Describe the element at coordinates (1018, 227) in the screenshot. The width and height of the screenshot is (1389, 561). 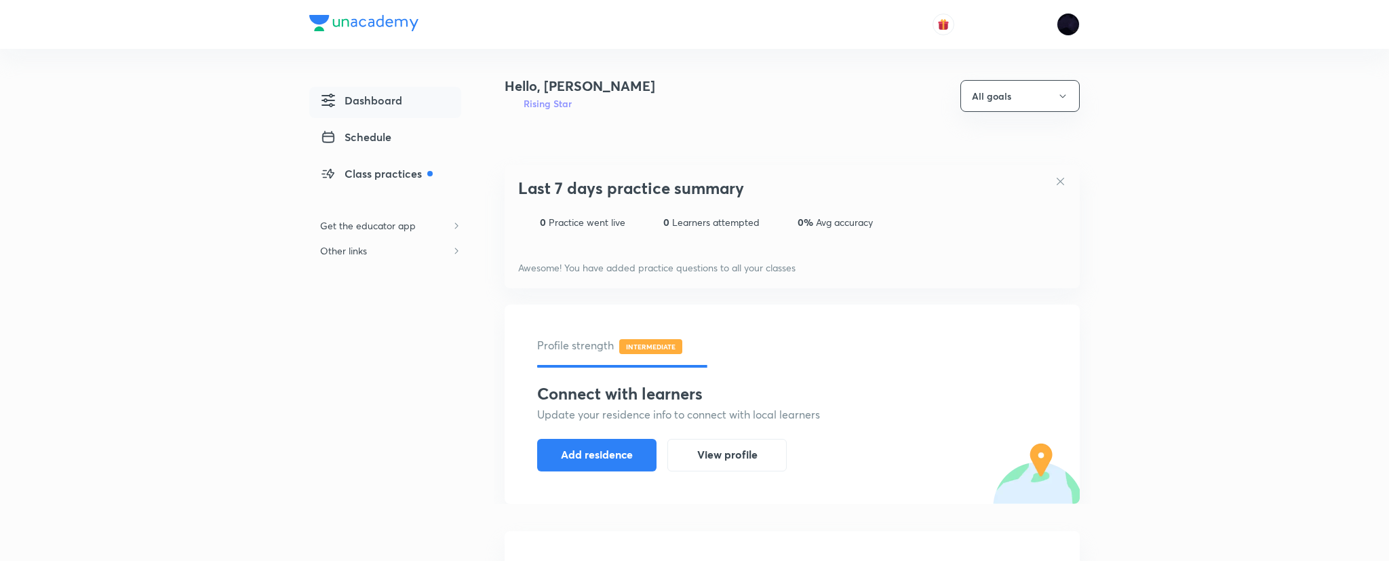
I see `img: bg` at that location.